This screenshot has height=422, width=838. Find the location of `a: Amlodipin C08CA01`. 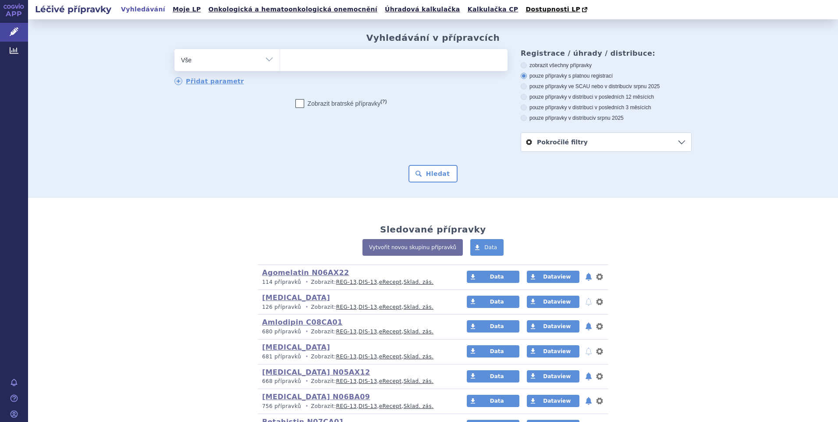

a: Amlodipin C08CA01 is located at coordinates (302, 322).